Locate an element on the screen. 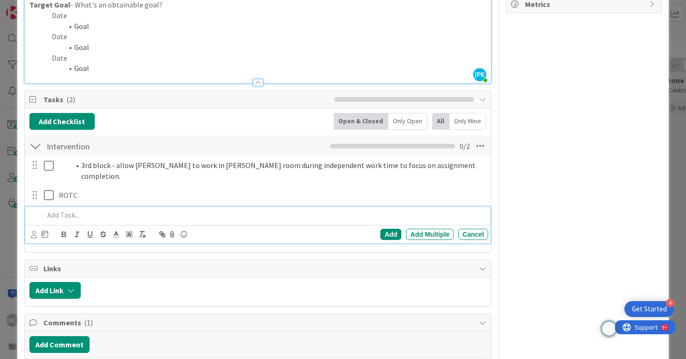  button: Add Checklist is located at coordinates (62, 121).